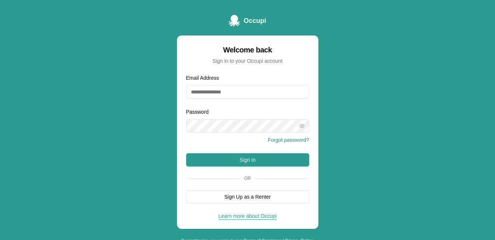  What do you see at coordinates (197, 112) in the screenshot?
I see `label: Password` at bounding box center [197, 112].